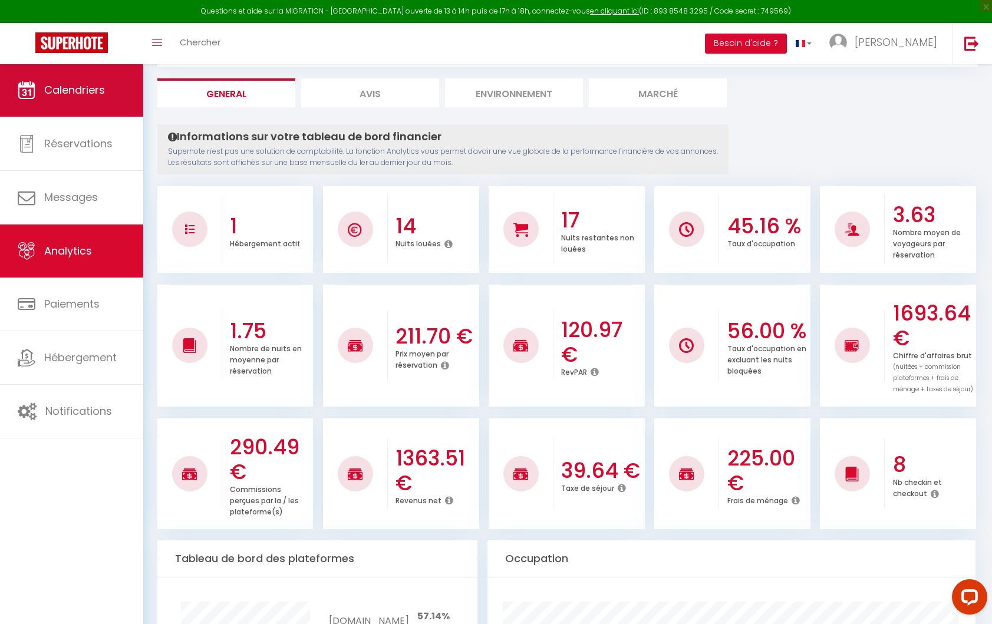  I want to click on p: Hébergement actif, so click(265, 242).